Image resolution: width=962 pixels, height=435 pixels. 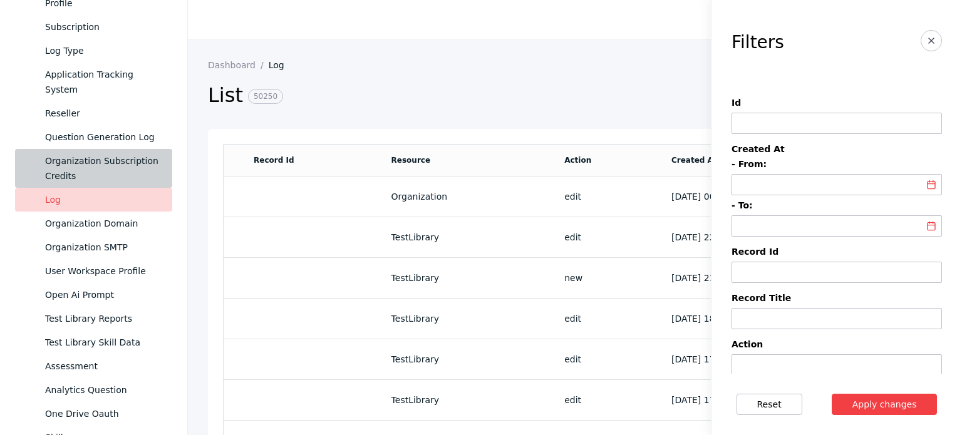 What do you see at coordinates (103, 366) in the screenshot?
I see `div: Assessment` at bounding box center [103, 366].